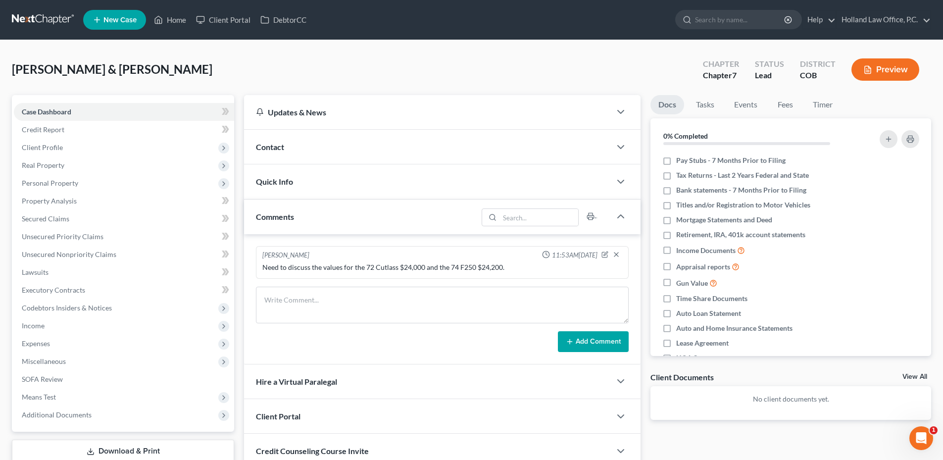  What do you see at coordinates (817, 75) in the screenshot?
I see `div: COB` at bounding box center [817, 75].